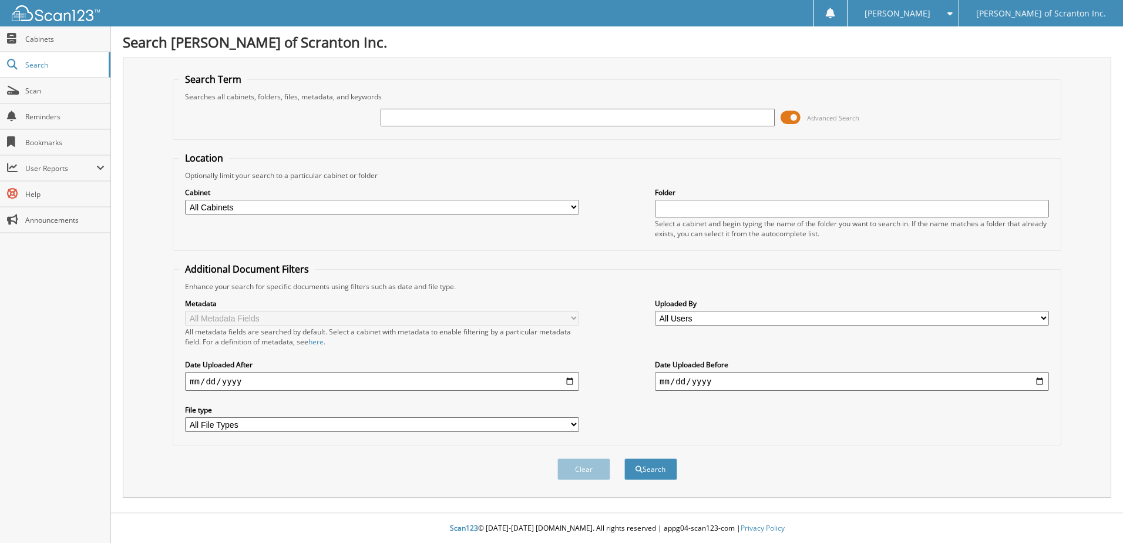 This screenshot has height=543, width=1123. I want to click on span: Search, so click(64, 65).